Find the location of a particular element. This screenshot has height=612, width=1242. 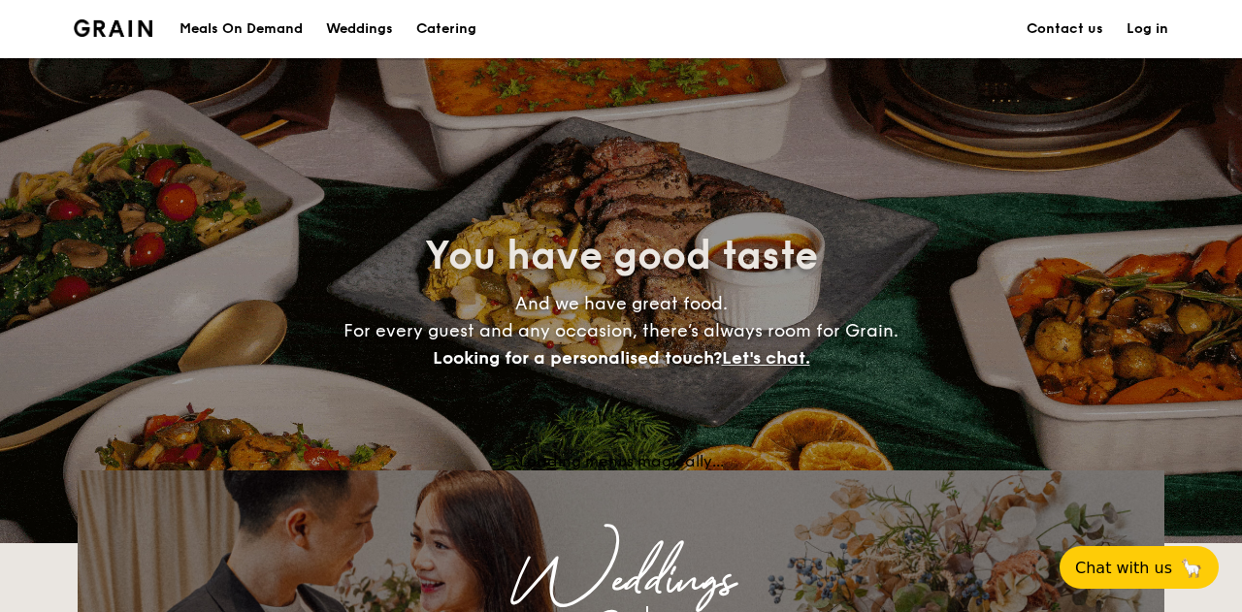

a: Logotype is located at coordinates (113, 28).